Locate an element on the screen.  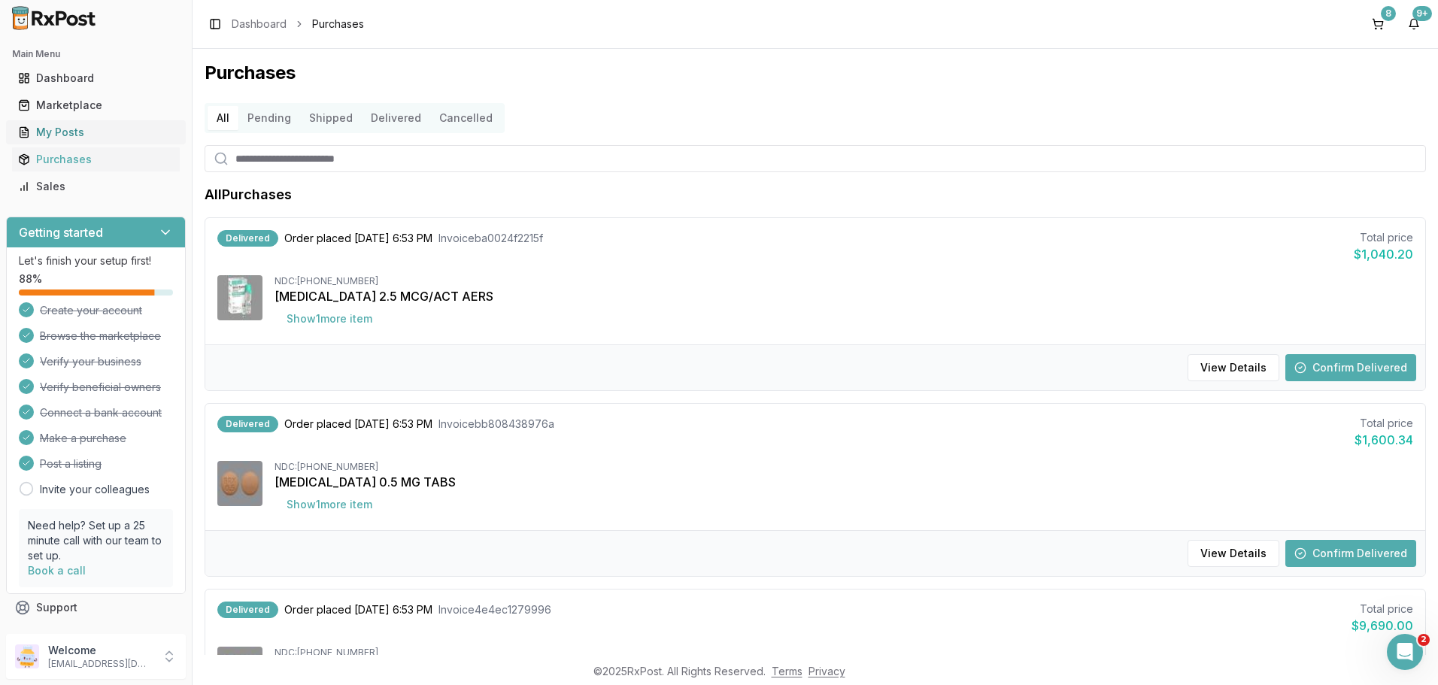
button: Sales is located at coordinates (96, 187).